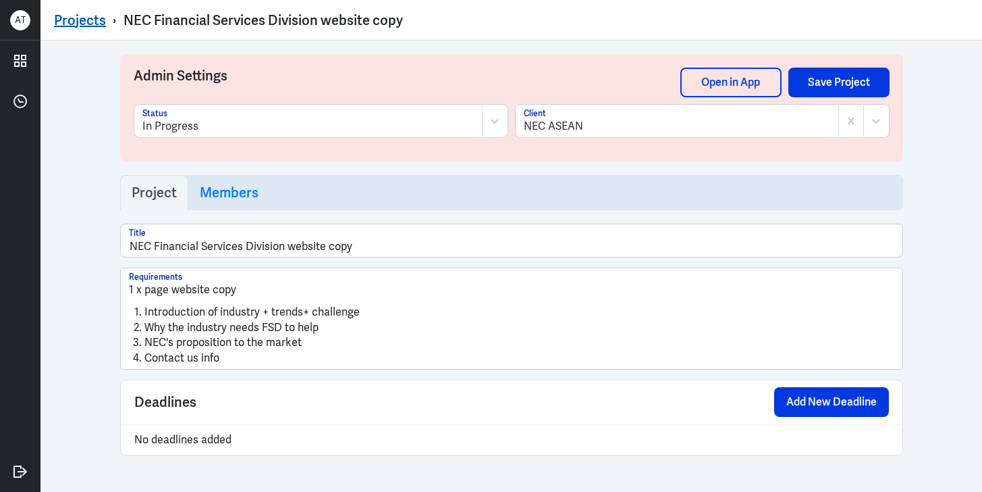 This screenshot has height=492, width=982. I want to click on h3: Members, so click(229, 192).